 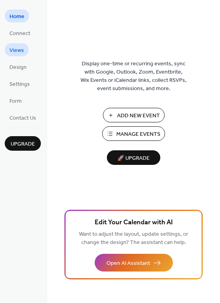 I want to click on span: Manage Events, so click(x=138, y=134).